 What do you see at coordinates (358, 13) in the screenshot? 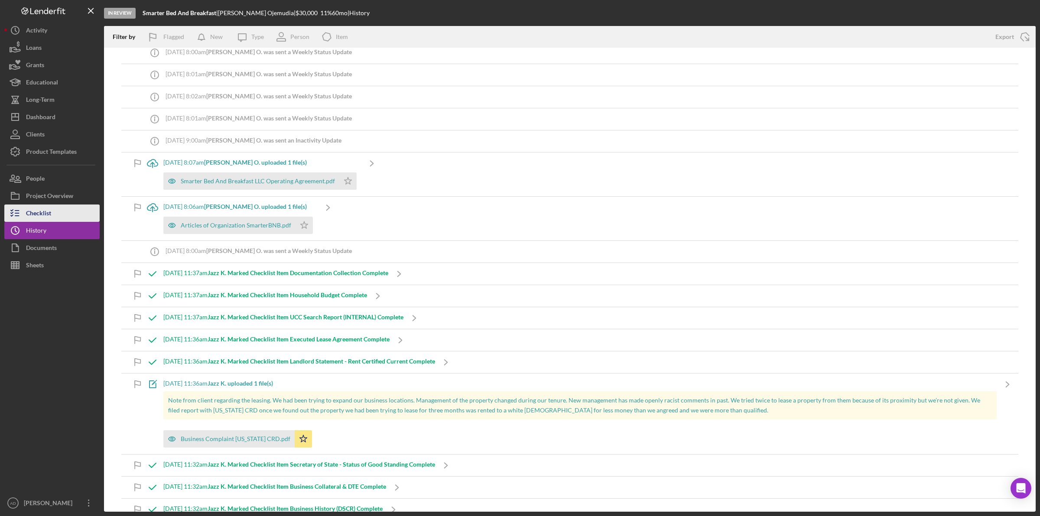
I see `div: | History` at bounding box center [358, 13].